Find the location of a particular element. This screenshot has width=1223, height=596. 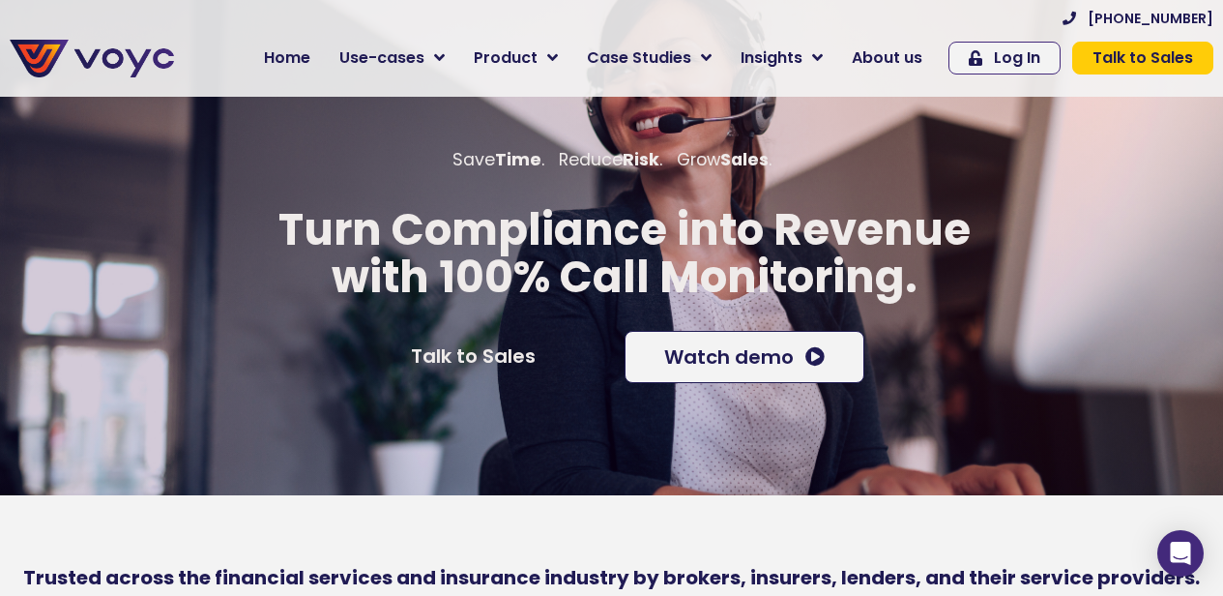

a: About us is located at coordinates (887, 58).